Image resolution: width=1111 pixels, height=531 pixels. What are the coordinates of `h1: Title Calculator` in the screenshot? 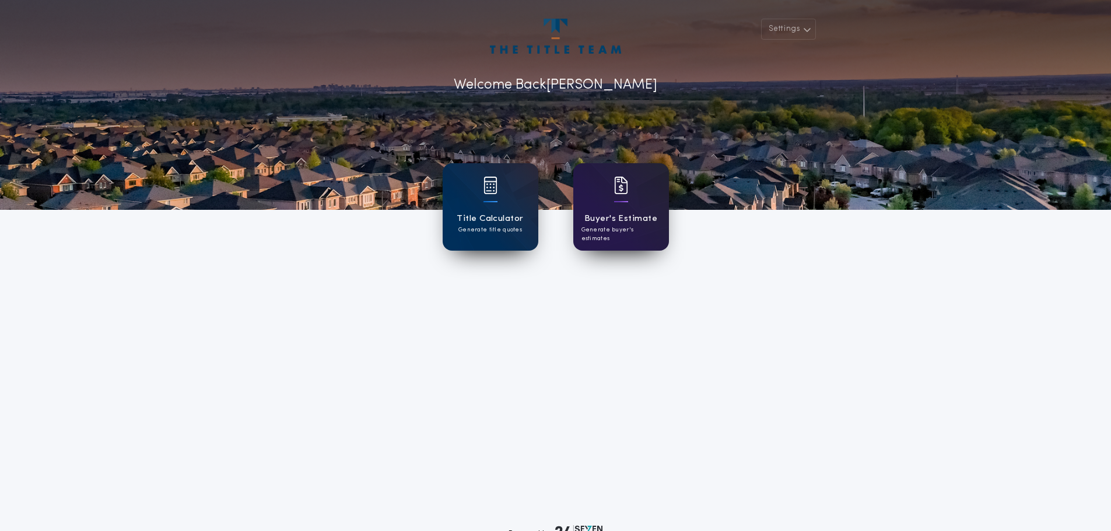 It's located at (490, 219).